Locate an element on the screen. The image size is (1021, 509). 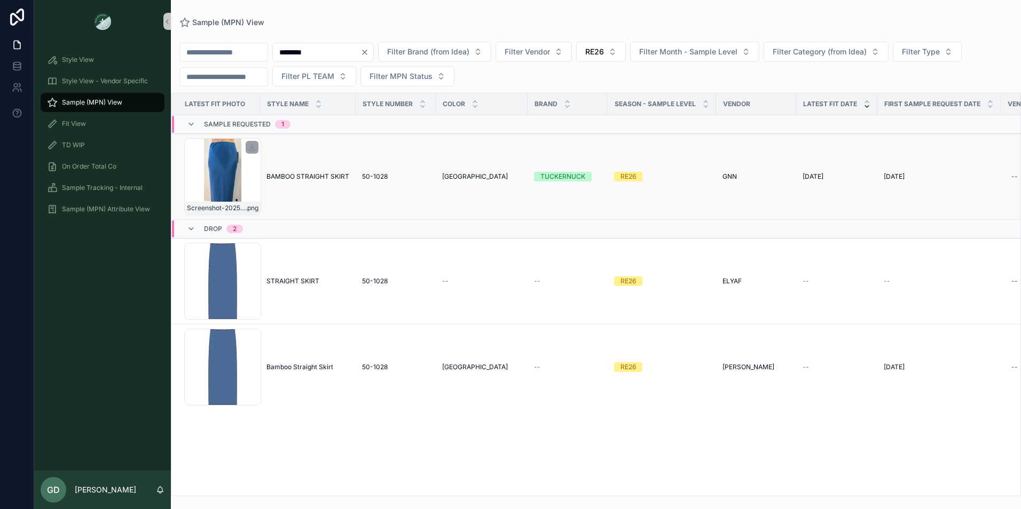
span: Brand is located at coordinates (546, 104).